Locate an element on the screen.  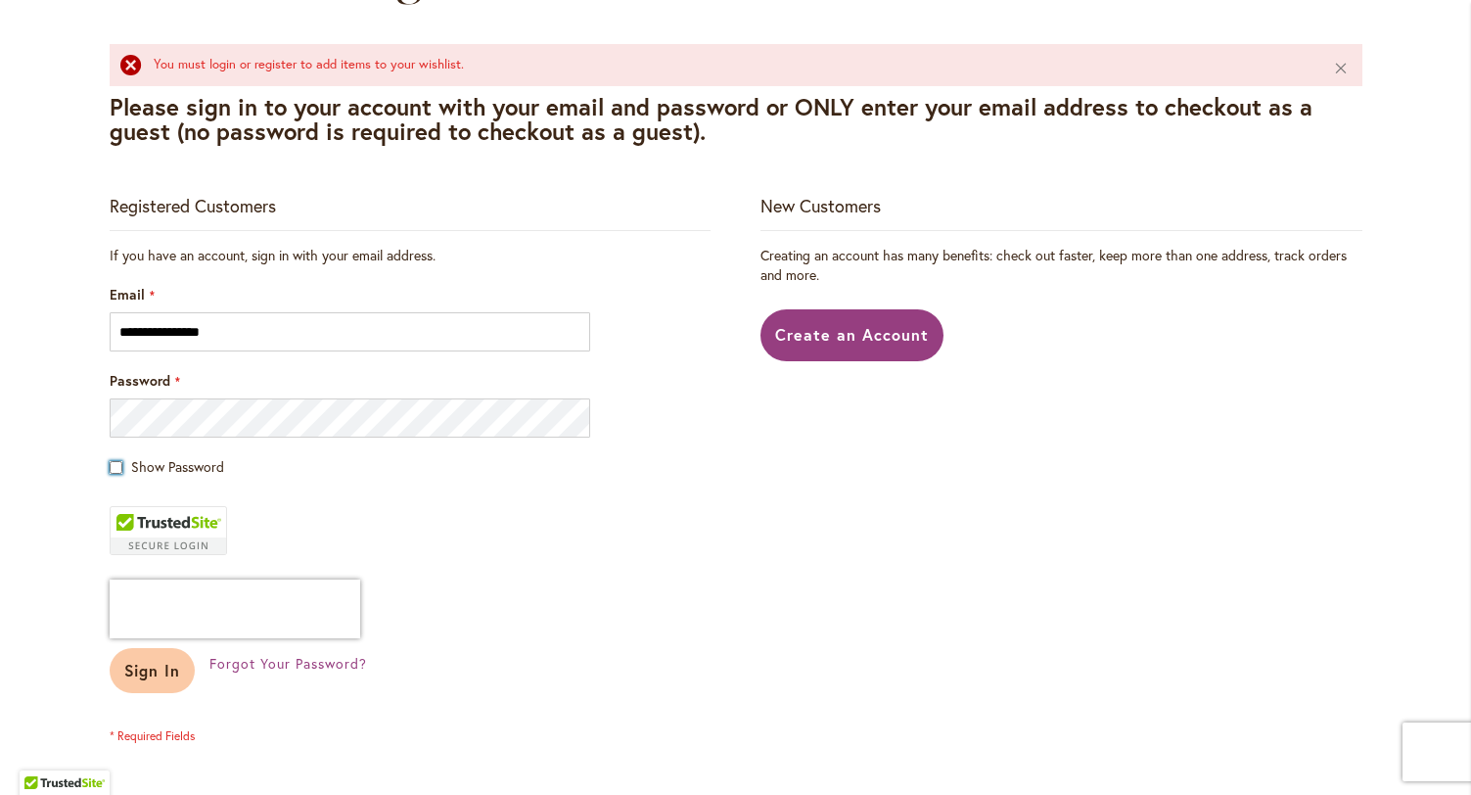
strong: New Customers is located at coordinates (820, 206).